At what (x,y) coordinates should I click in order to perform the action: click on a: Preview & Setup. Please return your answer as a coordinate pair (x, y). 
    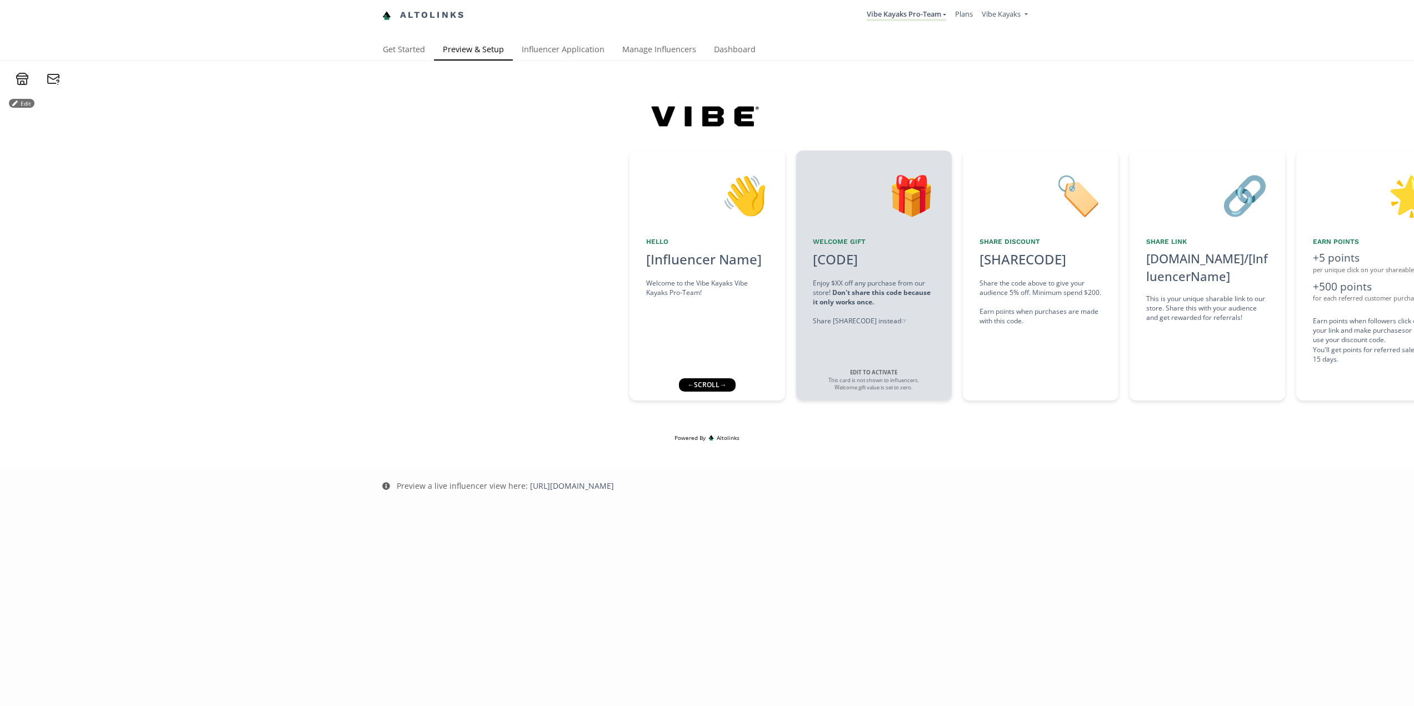
    Looking at the image, I should click on (473, 51).